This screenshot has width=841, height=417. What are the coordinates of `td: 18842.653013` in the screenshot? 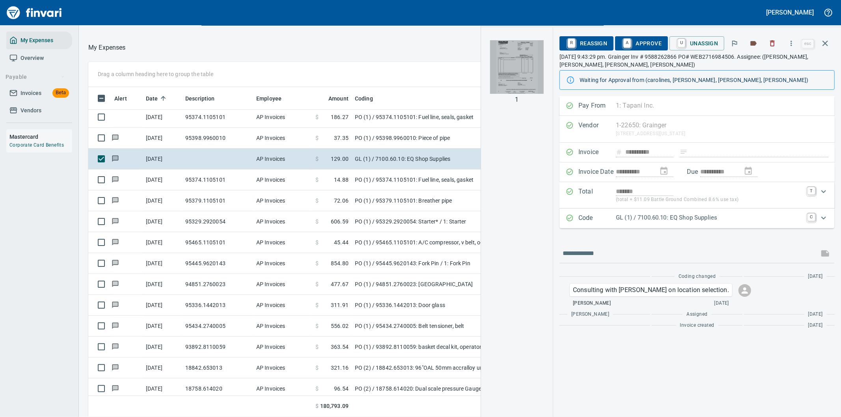 It's located at (218, 368).